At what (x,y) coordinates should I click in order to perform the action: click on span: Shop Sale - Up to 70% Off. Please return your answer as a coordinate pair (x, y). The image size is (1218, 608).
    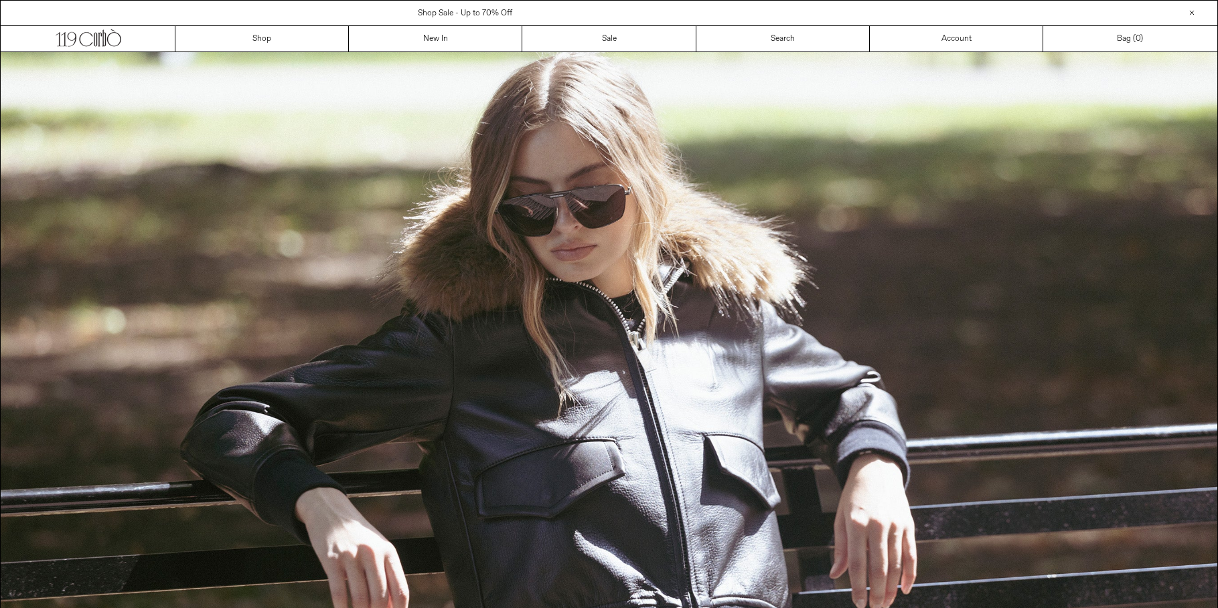
    Looking at the image, I should click on (465, 13).